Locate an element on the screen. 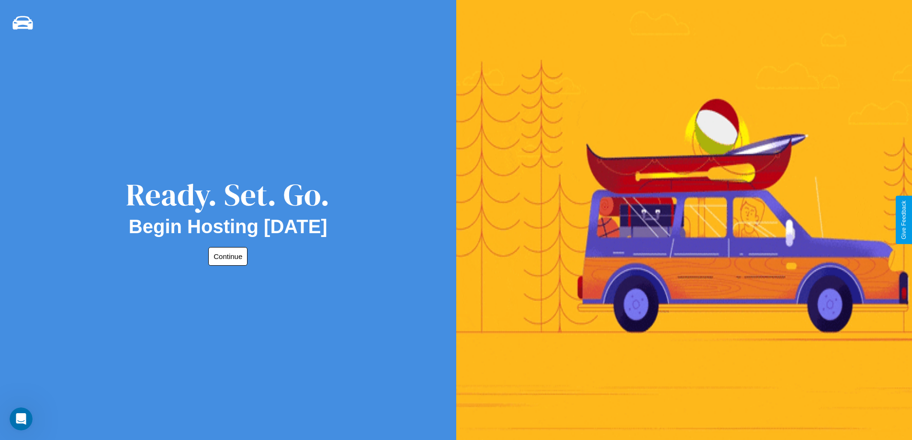  button: Continue is located at coordinates (228, 256).